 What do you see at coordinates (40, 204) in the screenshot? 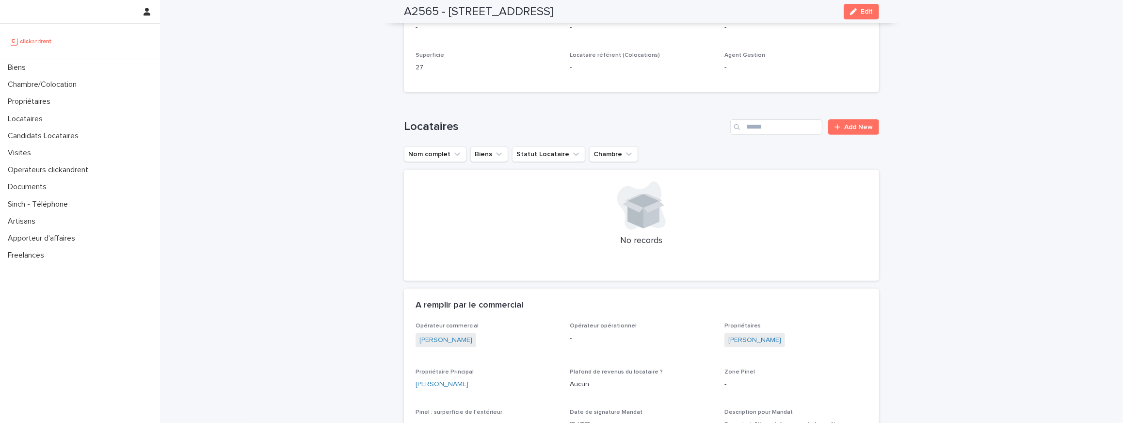
I see `p: Sinch - Téléphone` at bounding box center [40, 204].